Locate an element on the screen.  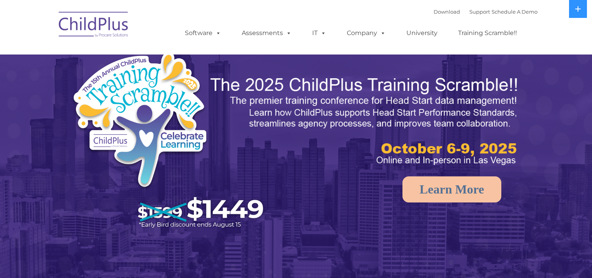
a: Assessments is located at coordinates (267, 33).